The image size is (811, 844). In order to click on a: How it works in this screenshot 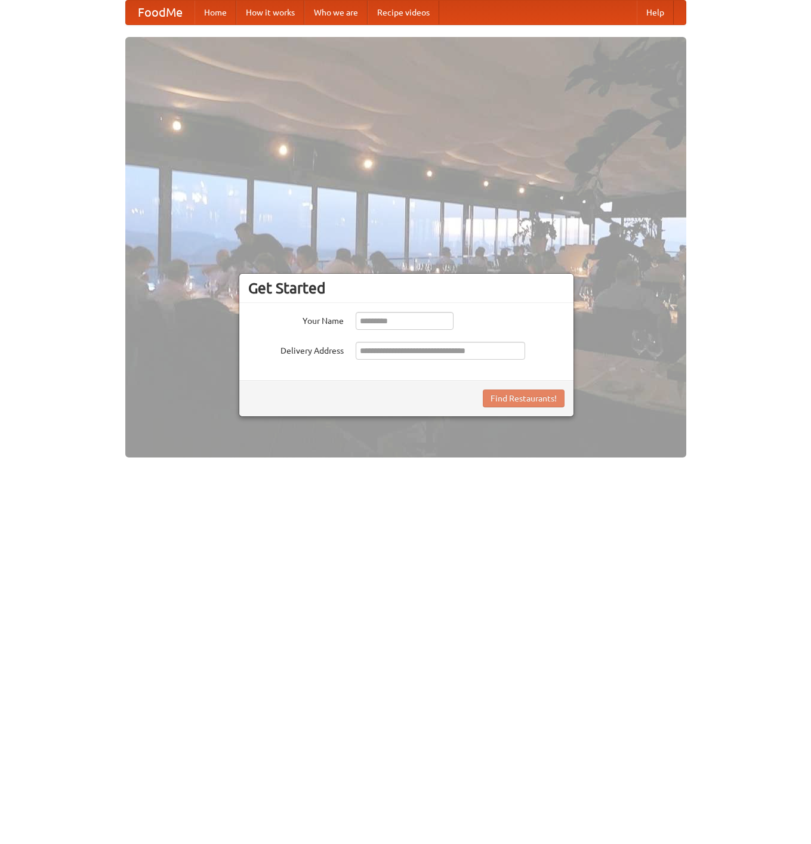, I will do `click(270, 13)`.